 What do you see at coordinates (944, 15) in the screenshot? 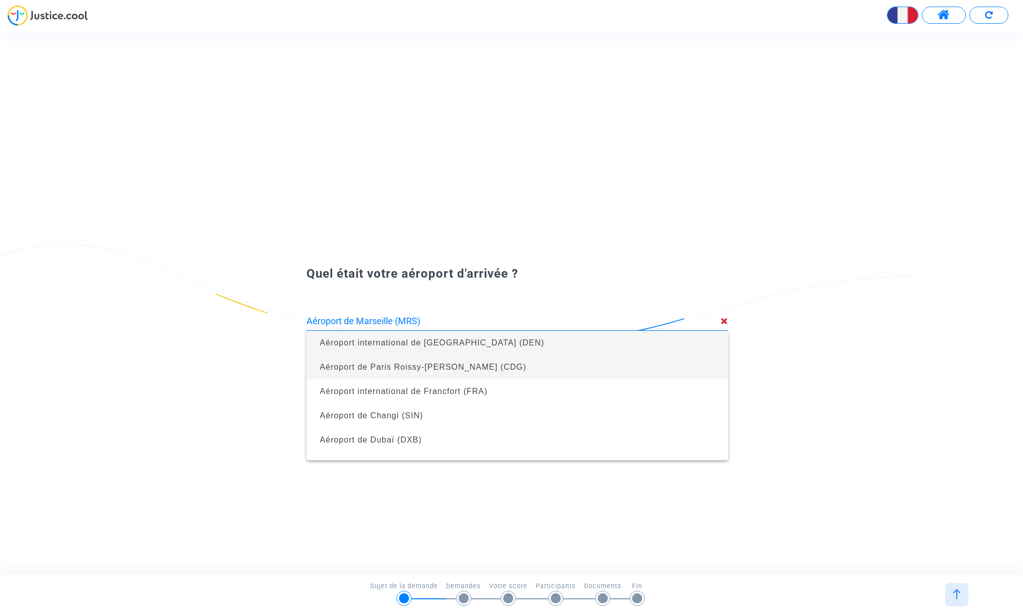
I see `button: Accéder à mon espace utilisateur` at bounding box center [944, 15].